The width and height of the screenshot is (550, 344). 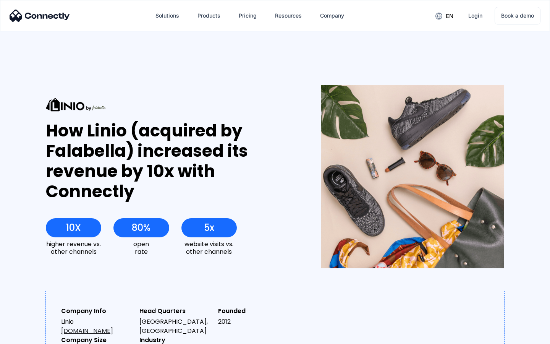 What do you see at coordinates (209, 248) in the screenshot?
I see `div: website visits vs. other channels` at bounding box center [209, 248].